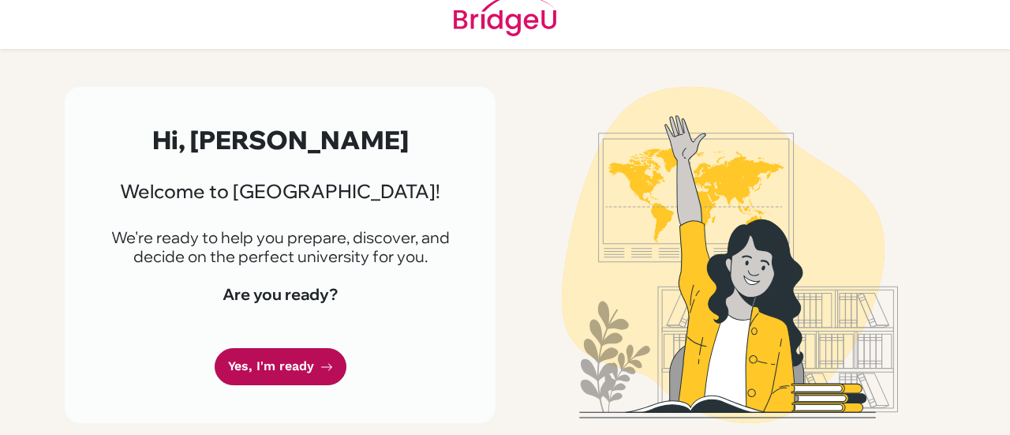  What do you see at coordinates (280, 247) in the screenshot?
I see `p: We're ready to help you prepare, discover, and decide on the perfect university for you.` at bounding box center [280, 247].